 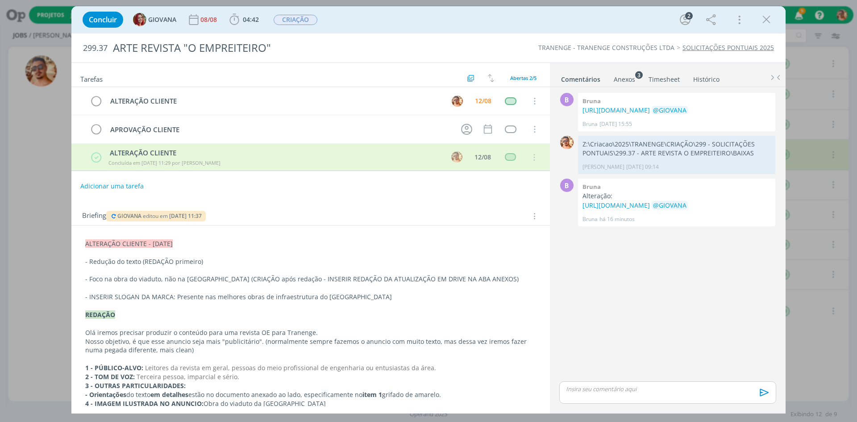 I want to click on p: do texto estão no documento anexado ao lado, especificamente no grifado de amarelo., so click(x=311, y=395).